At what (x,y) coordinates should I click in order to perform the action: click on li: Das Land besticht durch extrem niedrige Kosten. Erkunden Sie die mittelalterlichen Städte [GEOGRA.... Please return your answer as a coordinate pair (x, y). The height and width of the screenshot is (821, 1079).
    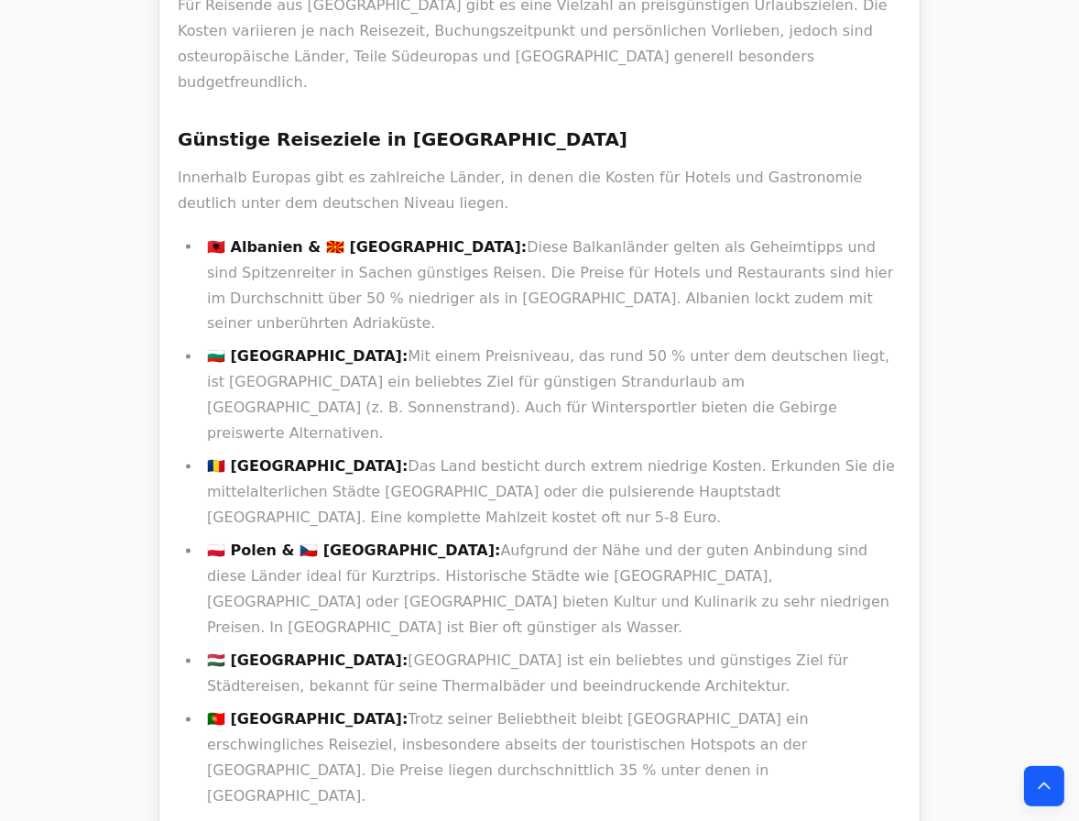
    Looking at the image, I should click on (552, 493).